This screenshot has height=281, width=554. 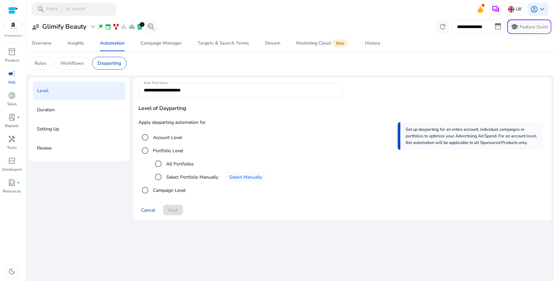 What do you see at coordinates (515, 27) in the screenshot?
I see `span: school` at bounding box center [515, 27].